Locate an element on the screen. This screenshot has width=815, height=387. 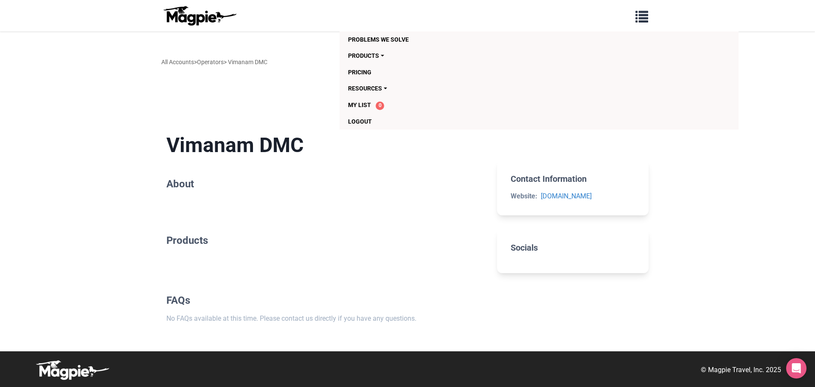
a: Problems we solve is located at coordinates (490, 39).